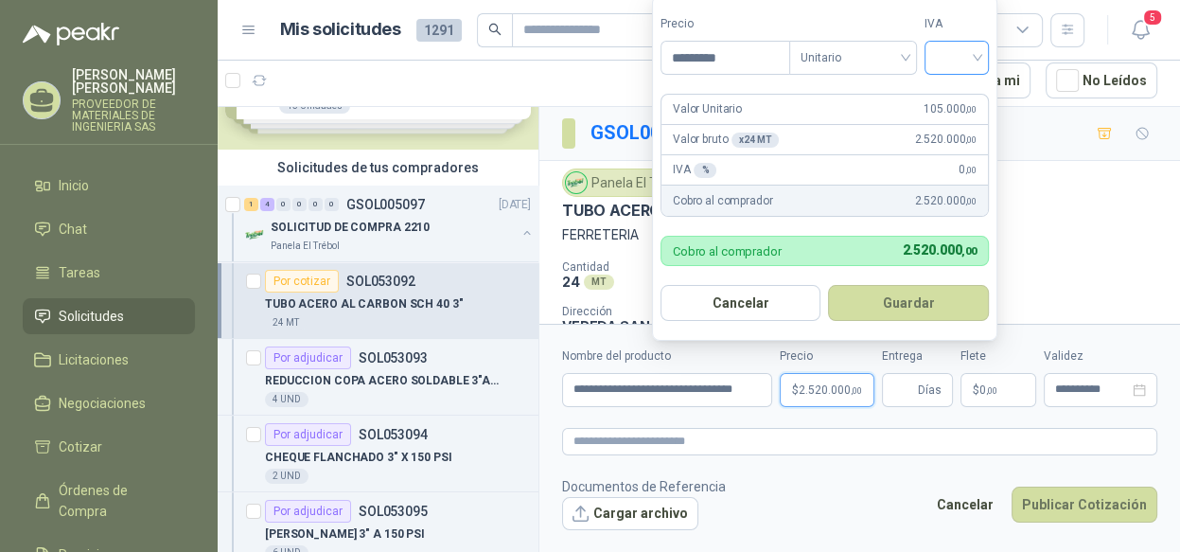 This screenshot has height=552, width=1180. Describe the element at coordinates (71, 34) in the screenshot. I see `img: Logo peakr` at that location.